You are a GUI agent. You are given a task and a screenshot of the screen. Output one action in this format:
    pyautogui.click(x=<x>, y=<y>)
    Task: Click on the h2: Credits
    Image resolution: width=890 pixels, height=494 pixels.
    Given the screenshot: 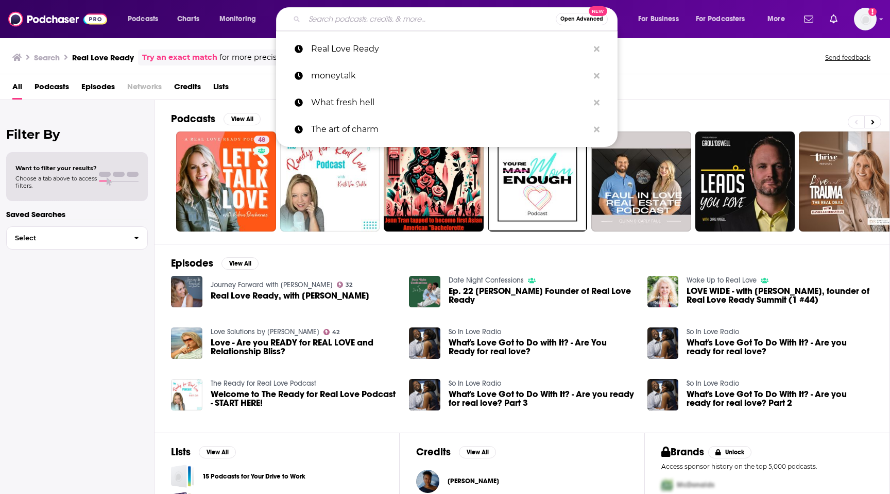 What is the action you would take?
    pyautogui.click(x=433, y=451)
    